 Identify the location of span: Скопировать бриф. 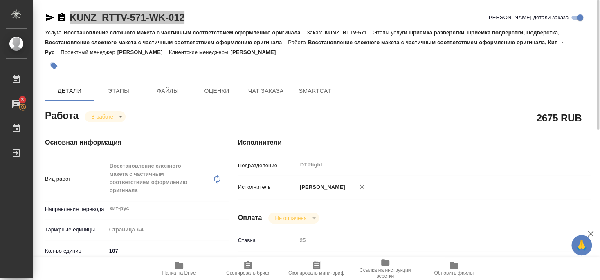
(247, 273).